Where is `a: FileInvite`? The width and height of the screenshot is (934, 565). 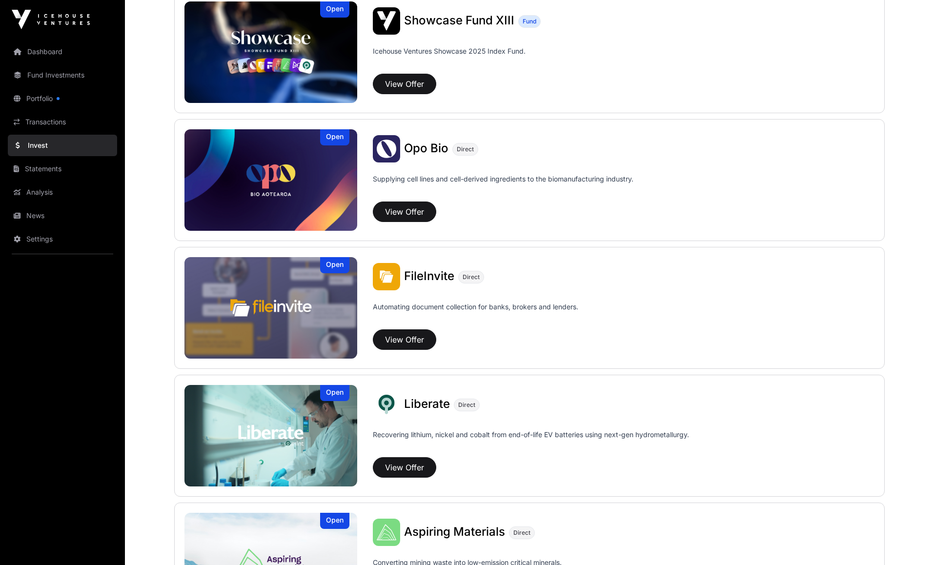
a: FileInvite is located at coordinates (429, 277).